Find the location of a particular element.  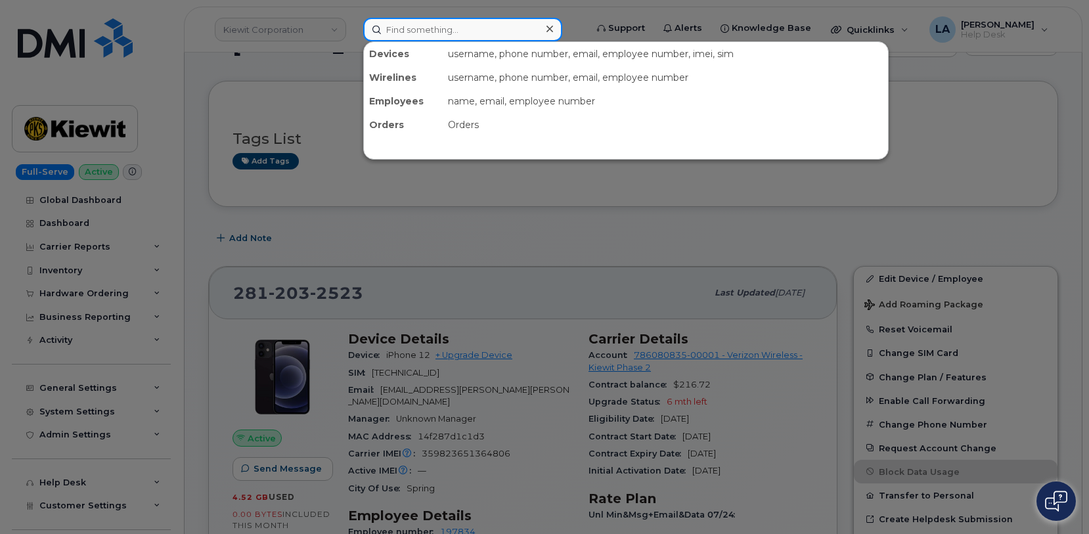

div: username, phone number, email, employee number, imei, sim is located at coordinates (665, 54).